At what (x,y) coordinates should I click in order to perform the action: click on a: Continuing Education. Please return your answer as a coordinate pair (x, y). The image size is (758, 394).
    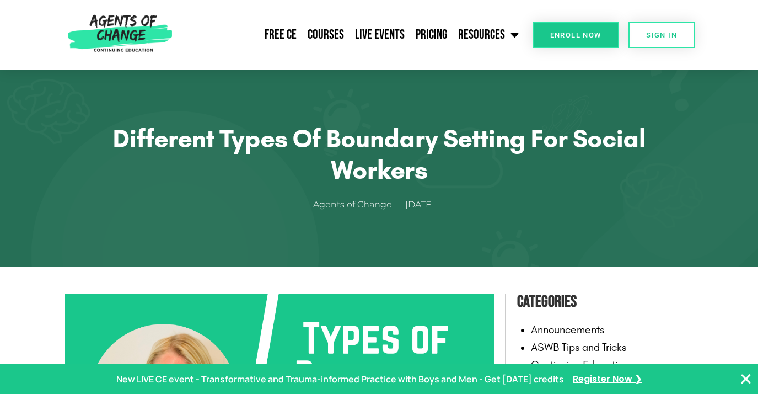
    Looking at the image, I should click on (580, 364).